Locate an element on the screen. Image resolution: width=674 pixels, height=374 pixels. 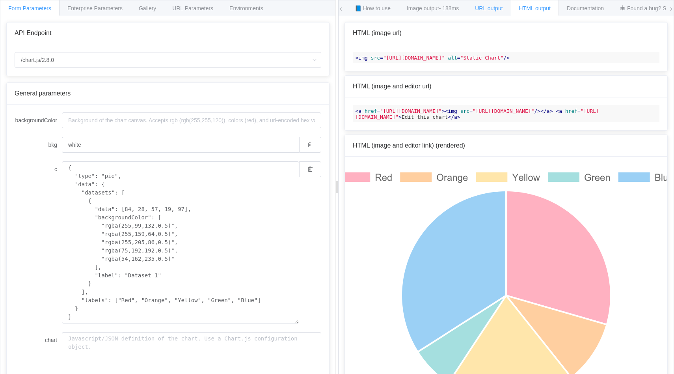
span: Enterprise Parameters is located at coordinates (95, 8).